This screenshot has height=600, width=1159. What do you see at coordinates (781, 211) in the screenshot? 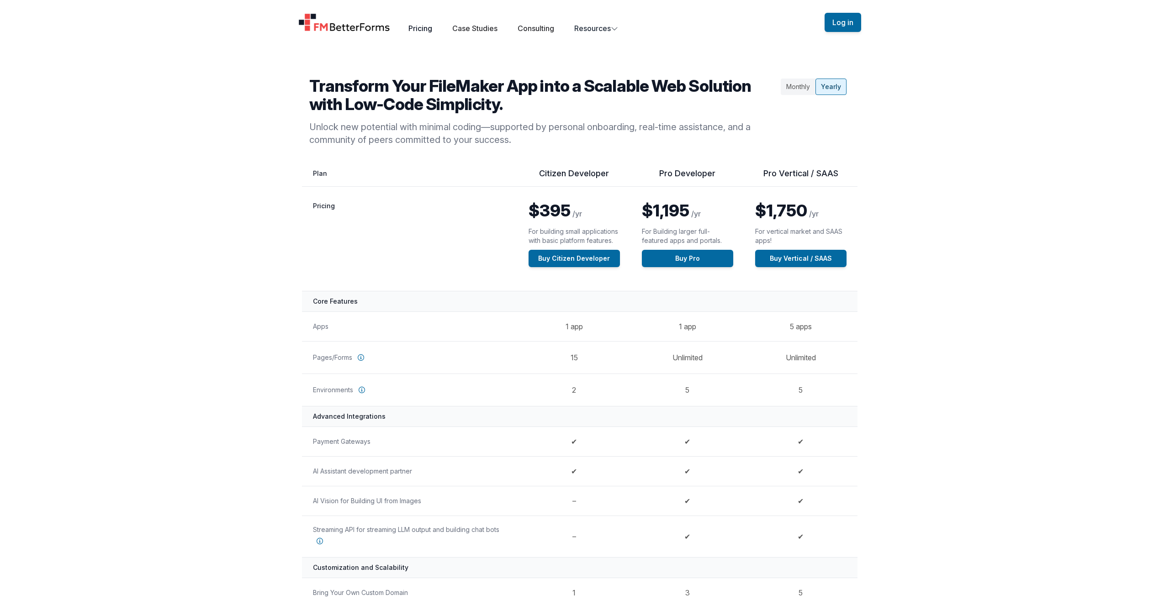
I see `span: $1,750` at bounding box center [781, 211].